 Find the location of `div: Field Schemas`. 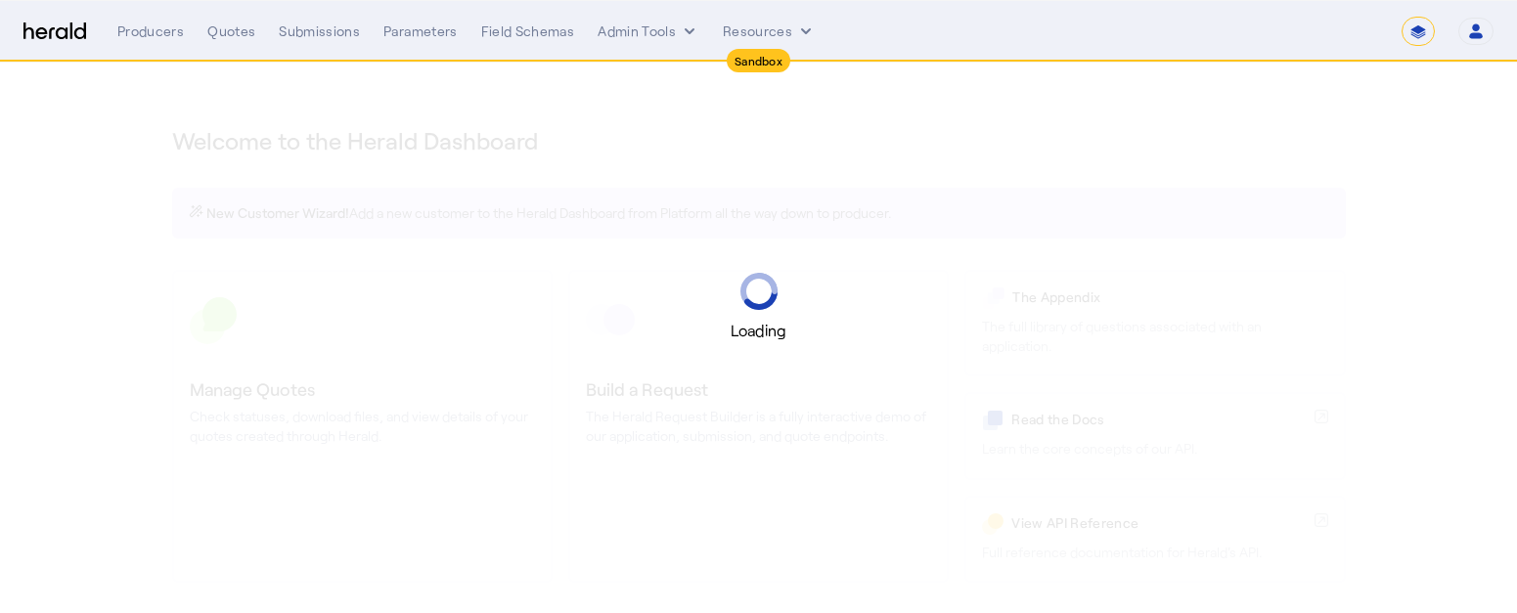

div: Field Schemas is located at coordinates (528, 31).